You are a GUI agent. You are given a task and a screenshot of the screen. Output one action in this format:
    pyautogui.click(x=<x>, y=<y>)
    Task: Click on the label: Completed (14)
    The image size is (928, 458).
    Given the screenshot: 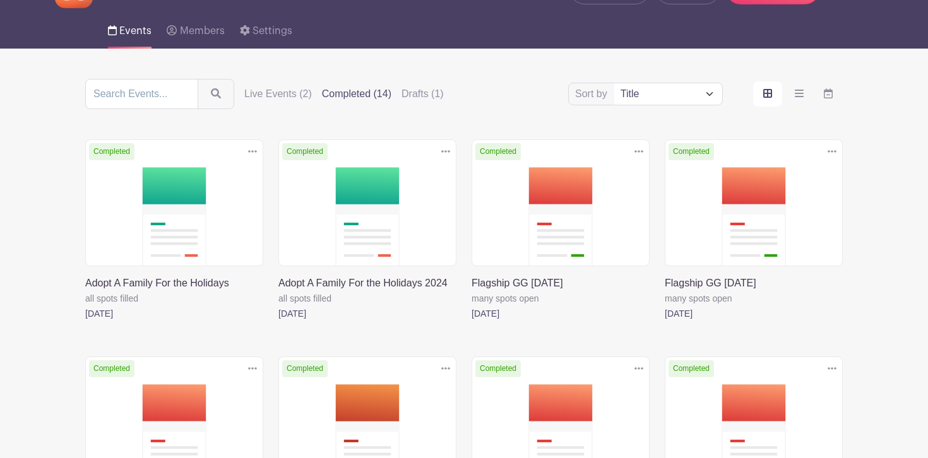 What is the action you would take?
    pyautogui.click(x=357, y=94)
    